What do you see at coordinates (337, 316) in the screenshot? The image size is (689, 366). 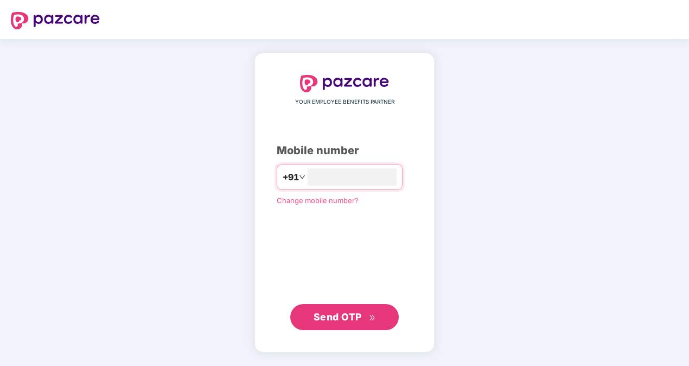 I see `span: Send OTP` at bounding box center [337, 316].